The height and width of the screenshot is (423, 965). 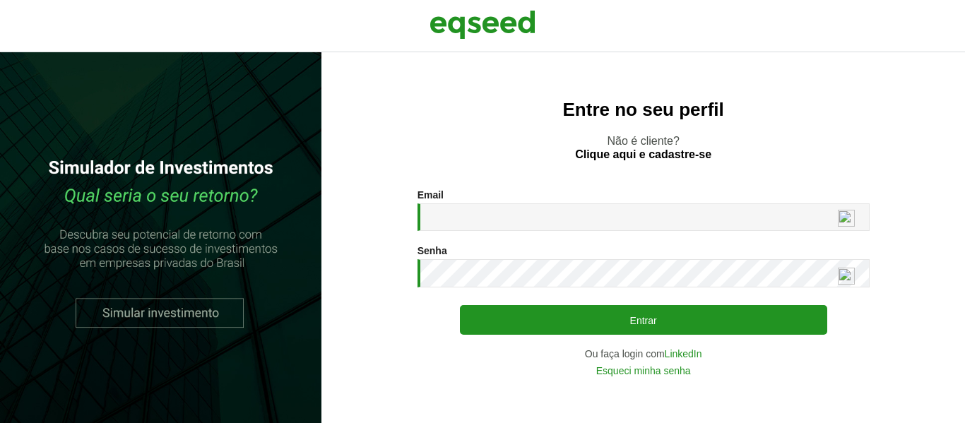 I want to click on a: Clique aqui e cadastre-se, so click(x=643, y=155).